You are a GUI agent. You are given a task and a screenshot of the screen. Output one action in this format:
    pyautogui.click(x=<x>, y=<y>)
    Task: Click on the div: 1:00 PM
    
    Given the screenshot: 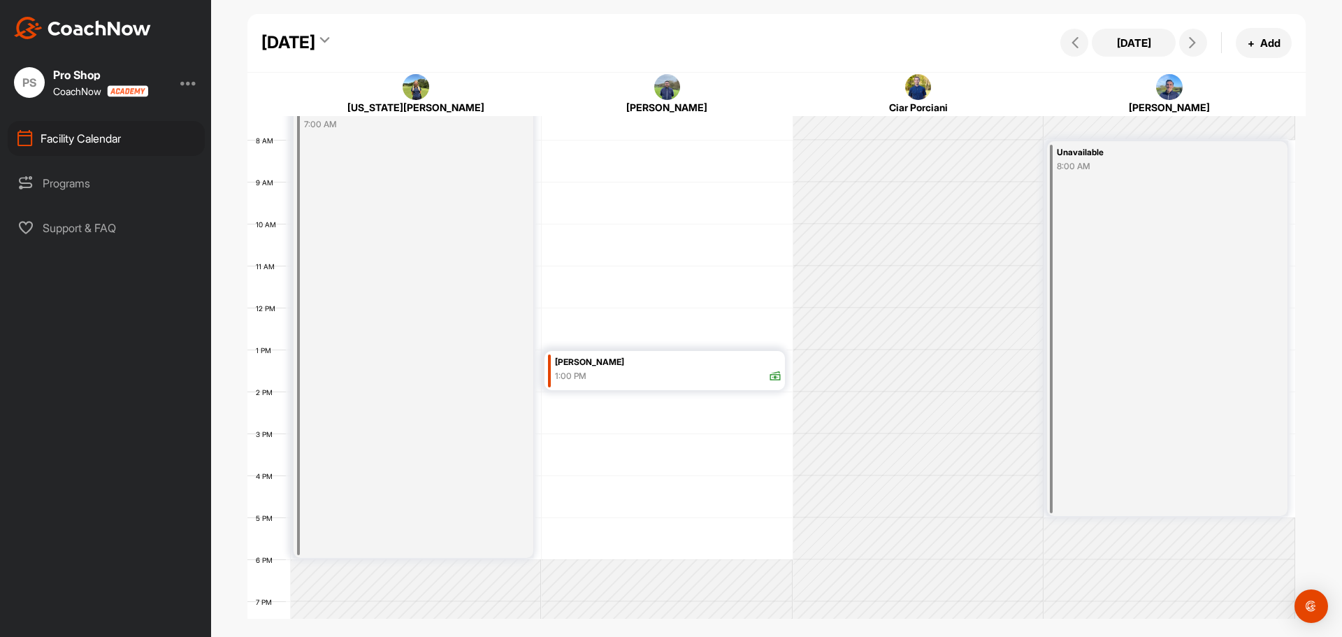 What is the action you would take?
    pyautogui.click(x=570, y=376)
    